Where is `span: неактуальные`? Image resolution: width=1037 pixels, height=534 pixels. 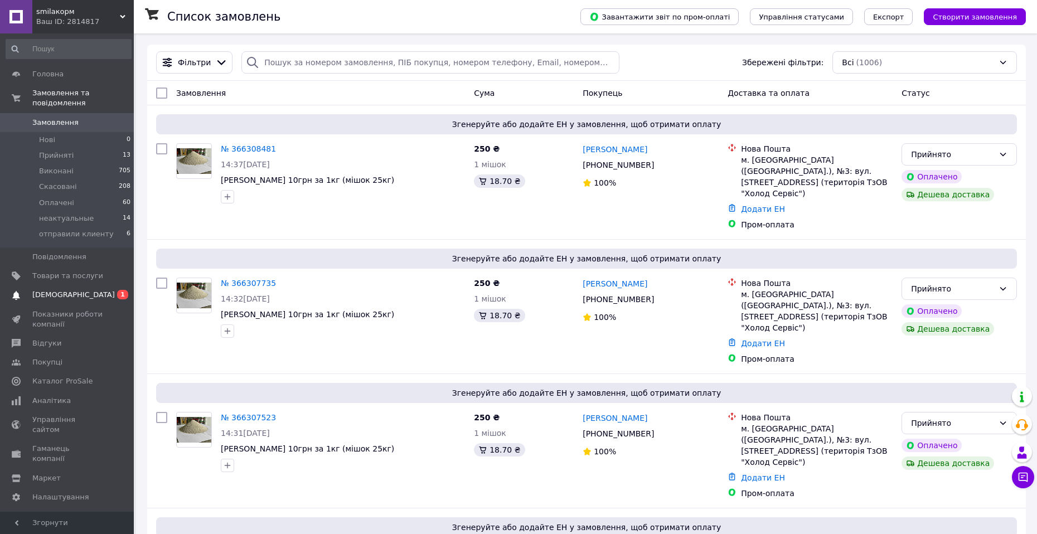 span: неактуальные is located at coordinates (66, 219).